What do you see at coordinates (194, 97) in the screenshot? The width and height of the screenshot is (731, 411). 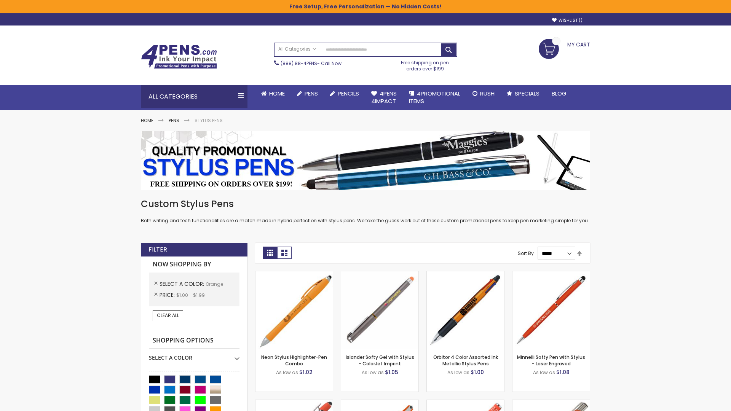 I see `div: All Categories` at bounding box center [194, 97].